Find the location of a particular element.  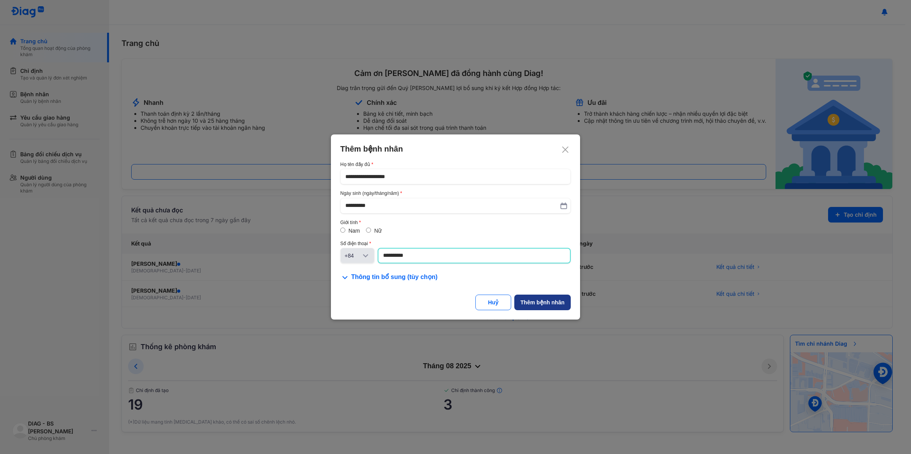

div: Giới tính is located at coordinates (456, 222).